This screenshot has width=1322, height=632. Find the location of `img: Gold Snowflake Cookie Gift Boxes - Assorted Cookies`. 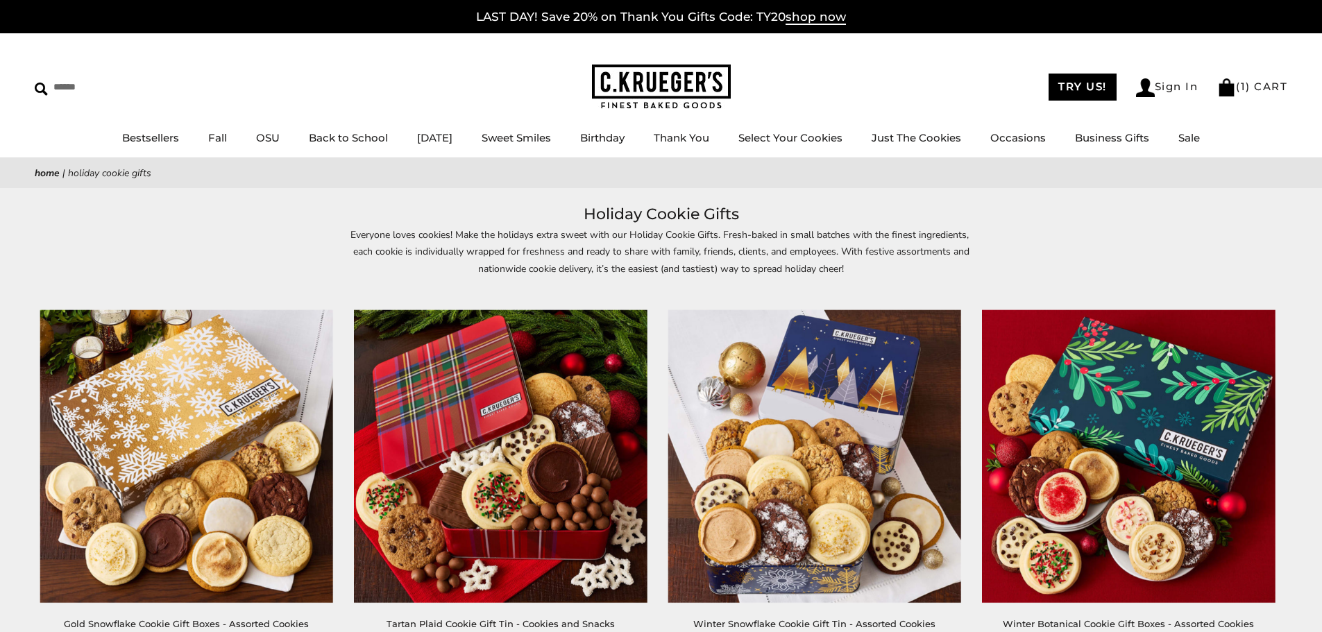

img: Gold Snowflake Cookie Gift Boxes - Assorted Cookies is located at coordinates (187, 456).